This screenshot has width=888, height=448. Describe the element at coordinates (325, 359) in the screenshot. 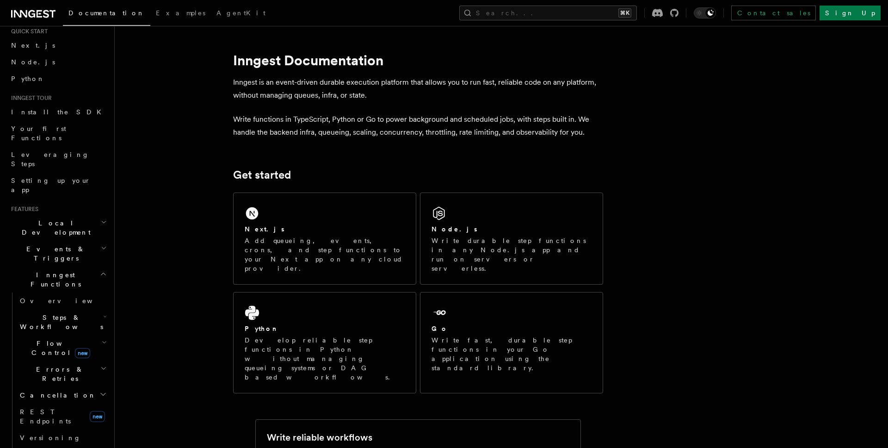

I see `p: Develop reliable step functions in Python without managing queueing systems or DAG based workflows.` at that location.